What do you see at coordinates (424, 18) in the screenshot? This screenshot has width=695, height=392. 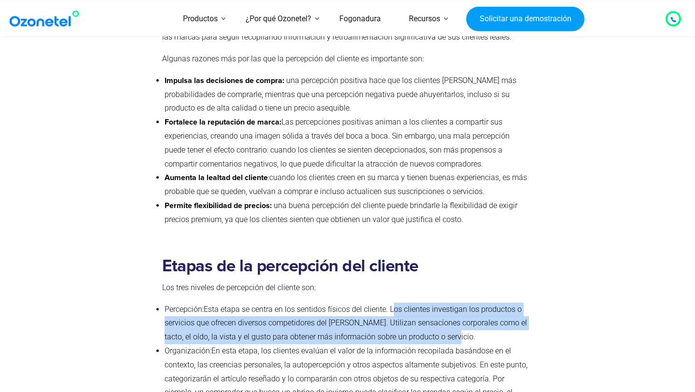 I see `font: Recursos` at bounding box center [424, 18].